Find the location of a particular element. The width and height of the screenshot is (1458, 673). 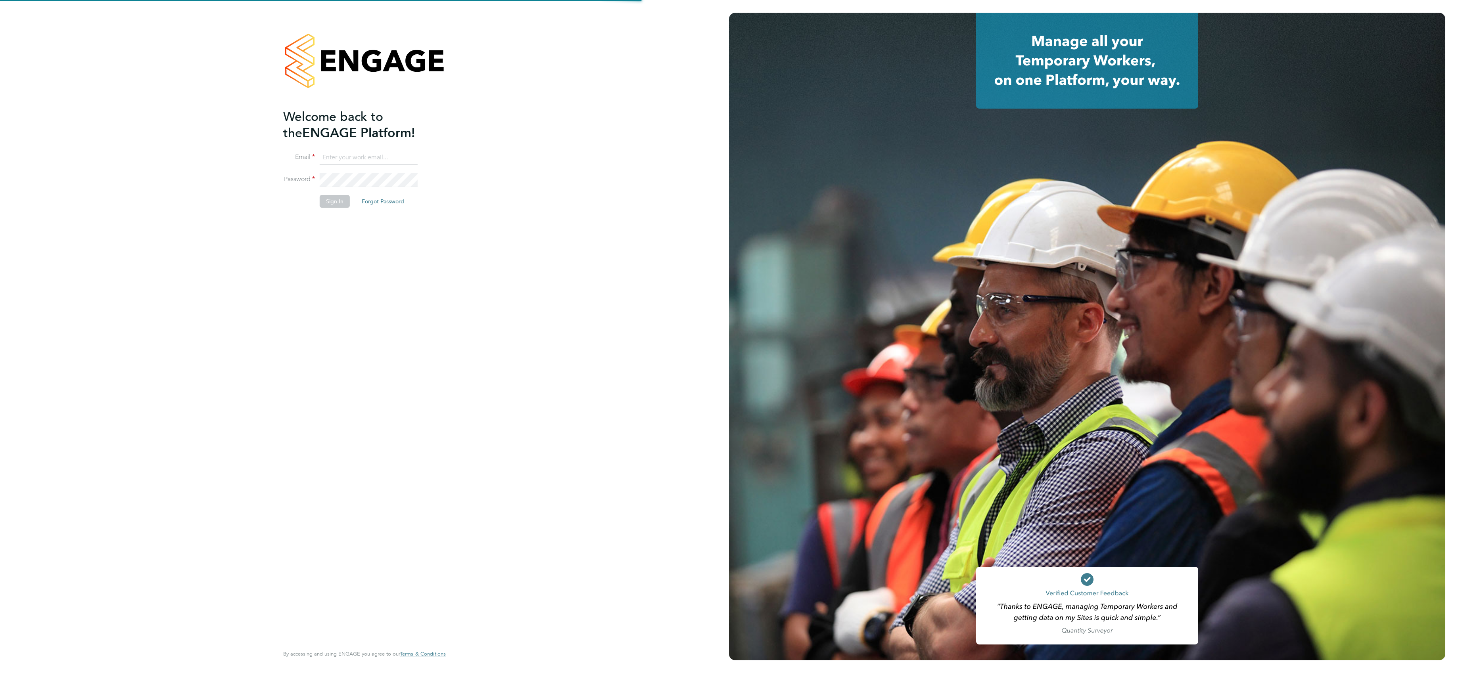

span: By accessing and using ENGAGE you agree to our is located at coordinates (364, 654).